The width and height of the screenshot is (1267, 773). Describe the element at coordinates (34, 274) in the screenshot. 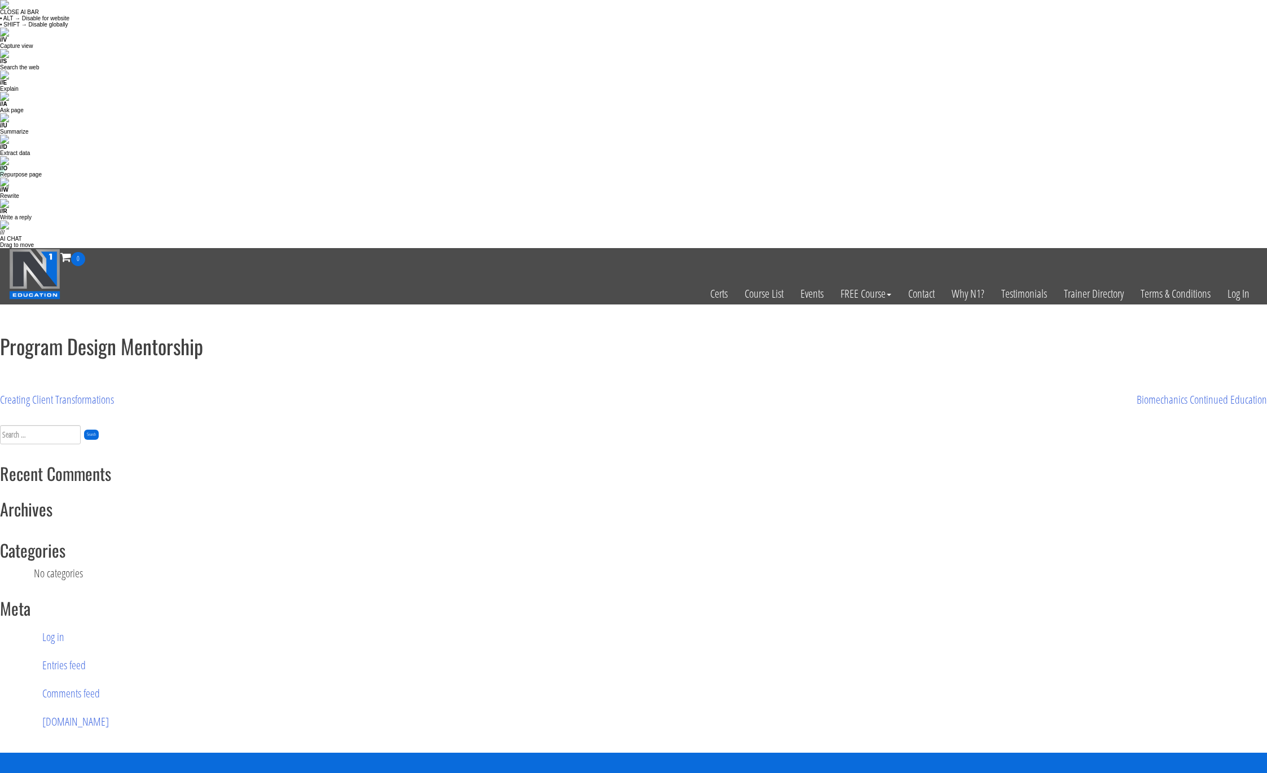

I see `img: n1-education` at that location.